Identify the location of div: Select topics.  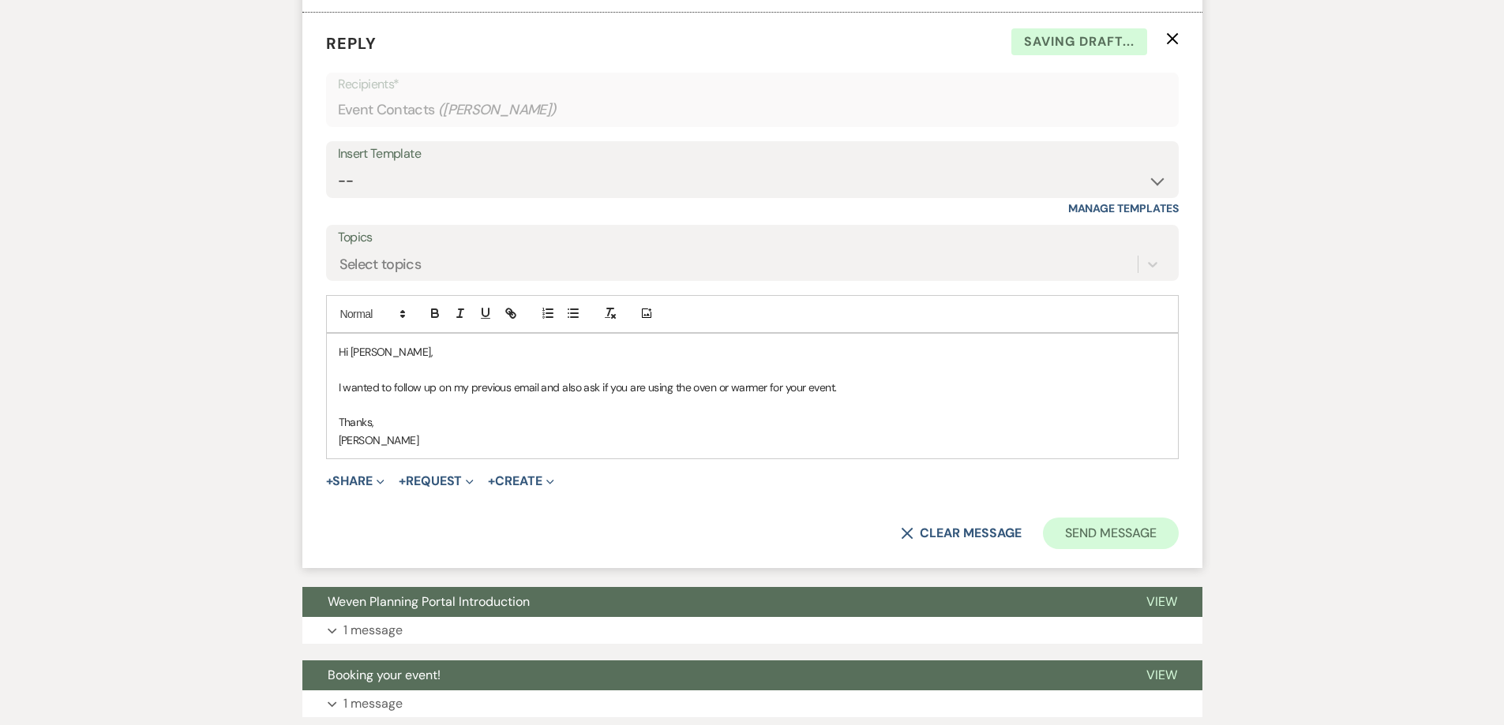
(380, 264).